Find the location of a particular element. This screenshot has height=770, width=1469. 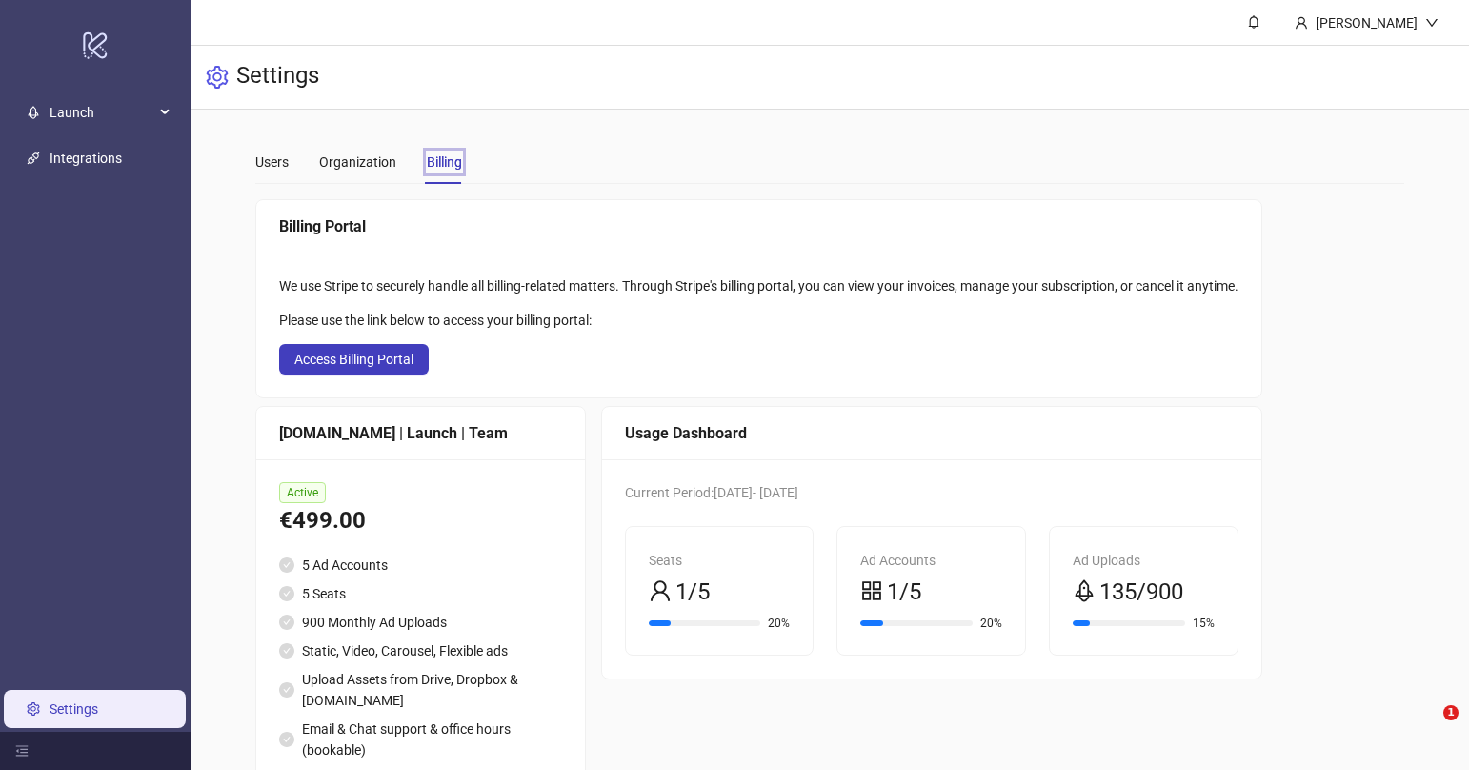

li: 5 Ad Accounts is located at coordinates (420, 565).